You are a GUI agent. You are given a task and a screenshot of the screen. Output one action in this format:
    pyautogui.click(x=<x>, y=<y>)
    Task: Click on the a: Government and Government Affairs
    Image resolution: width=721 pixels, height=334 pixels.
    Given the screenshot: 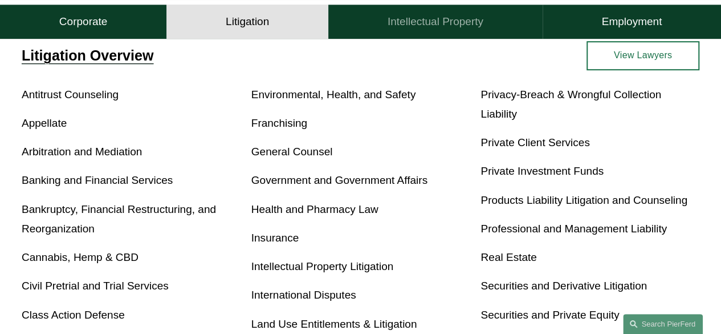 What is the action you would take?
    pyautogui.click(x=339, y=180)
    